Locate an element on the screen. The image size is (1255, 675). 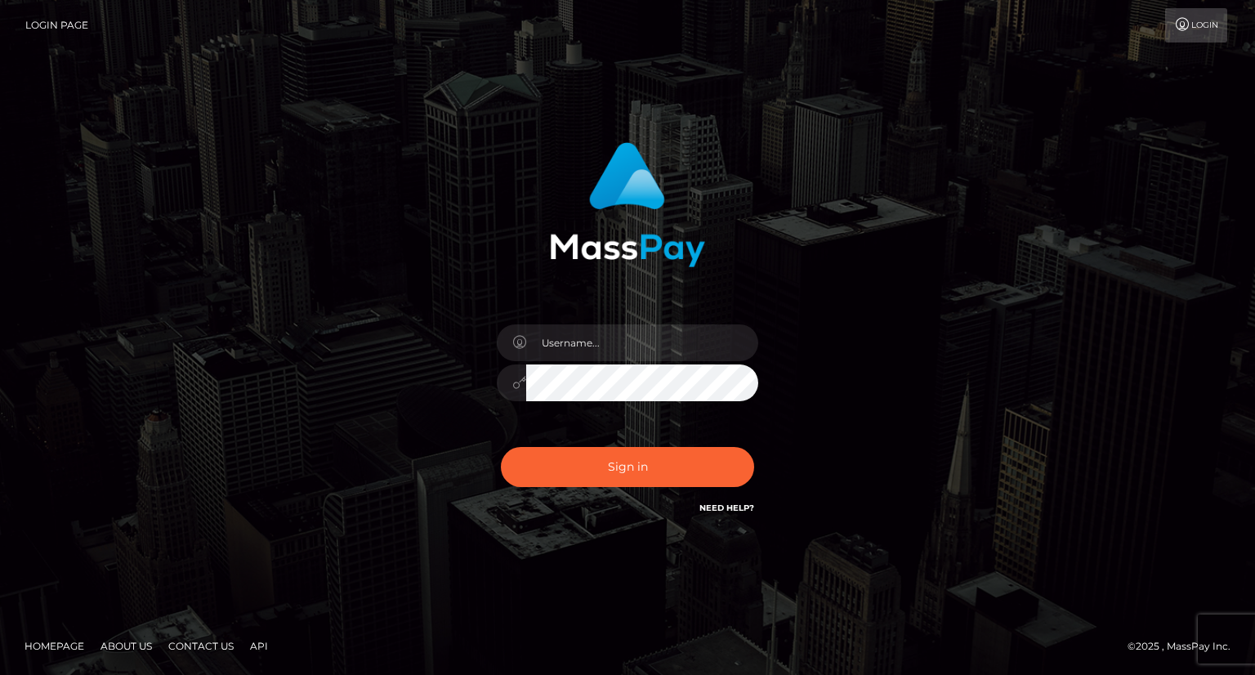
a: Need Help? is located at coordinates (727, 508).